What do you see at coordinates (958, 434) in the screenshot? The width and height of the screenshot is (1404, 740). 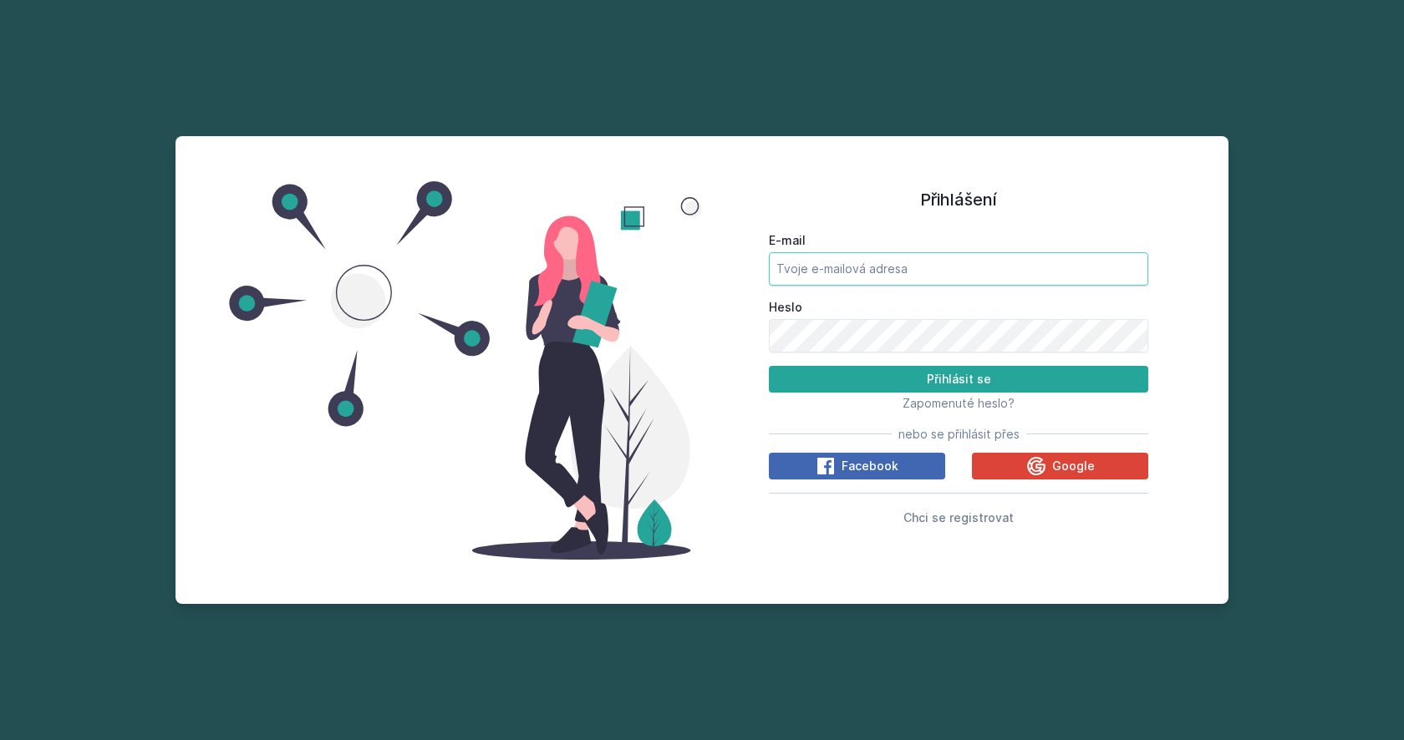 I see `span: nebo se přihlásit přes` at bounding box center [958, 434].